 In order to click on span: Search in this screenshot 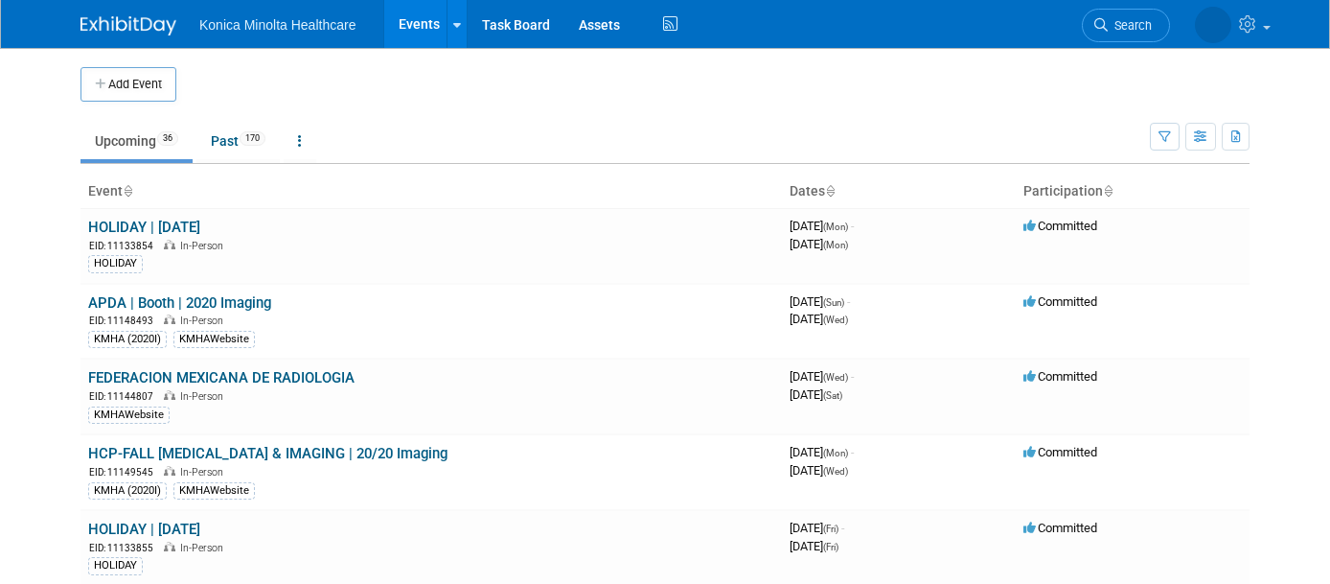, I will do `click(1130, 25)`.